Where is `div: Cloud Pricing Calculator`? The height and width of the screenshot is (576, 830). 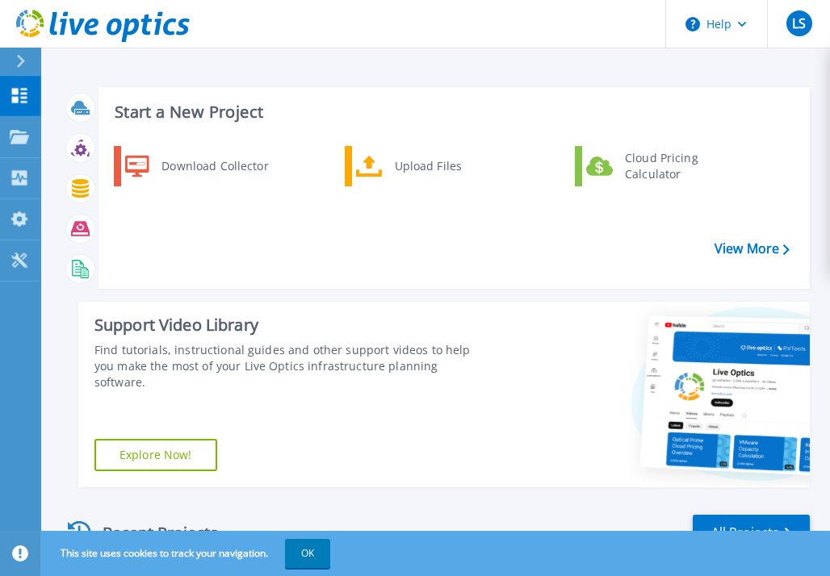 div: Cloud Pricing Calculator is located at coordinates (677, 166).